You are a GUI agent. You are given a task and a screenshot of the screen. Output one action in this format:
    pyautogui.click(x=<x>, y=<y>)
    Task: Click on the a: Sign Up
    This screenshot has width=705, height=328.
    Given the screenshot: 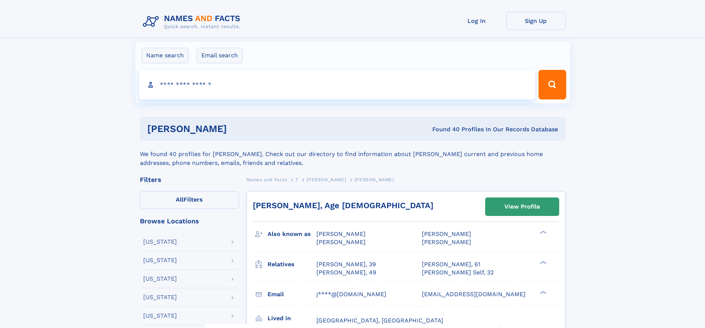 What is the action you would take?
    pyautogui.click(x=536, y=21)
    